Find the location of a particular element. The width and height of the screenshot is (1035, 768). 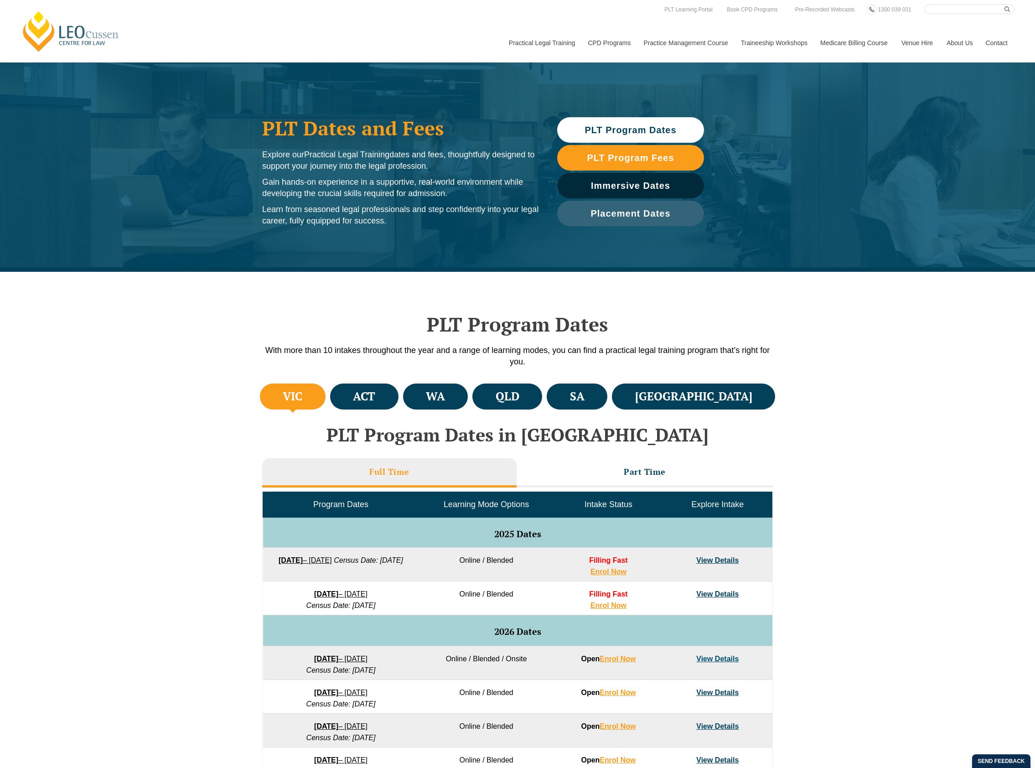

span: Program Dates is located at coordinates (341, 504).